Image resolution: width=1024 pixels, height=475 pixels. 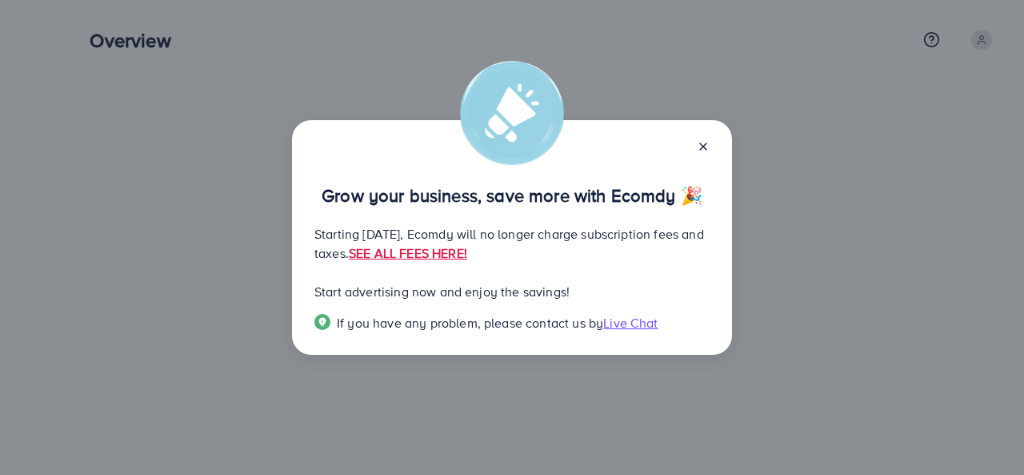 What do you see at coordinates (323, 322) in the screenshot?
I see `img: Popup guide` at bounding box center [323, 322].